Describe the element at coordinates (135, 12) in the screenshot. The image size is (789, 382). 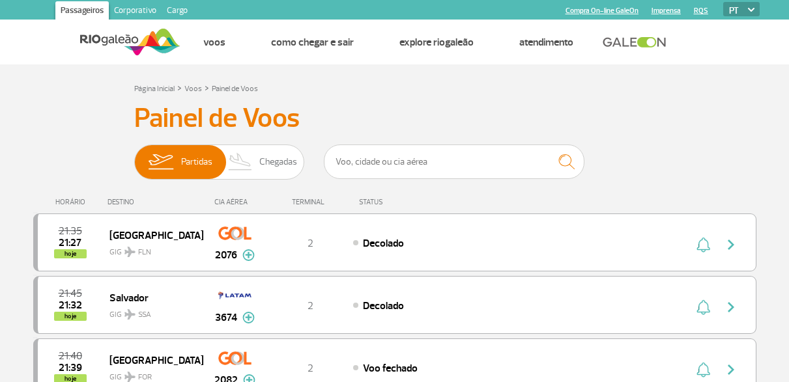
I see `a: Corporativo` at that location.